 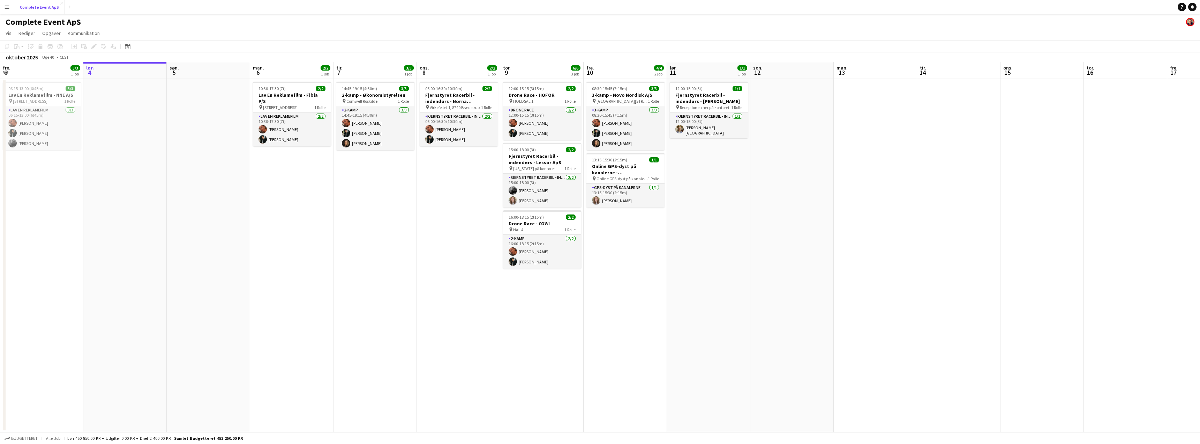 I want to click on span: Opgaver, so click(x=51, y=33).